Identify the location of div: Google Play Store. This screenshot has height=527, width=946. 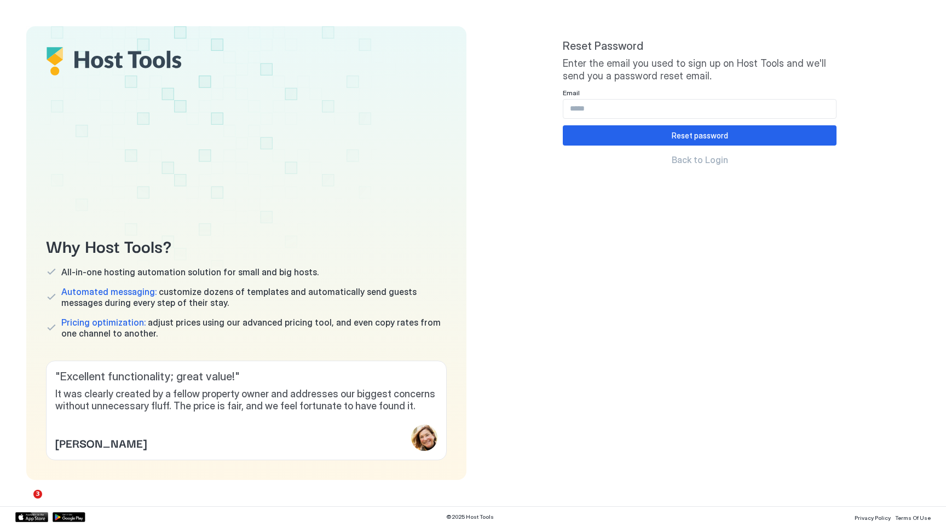
(69, 518).